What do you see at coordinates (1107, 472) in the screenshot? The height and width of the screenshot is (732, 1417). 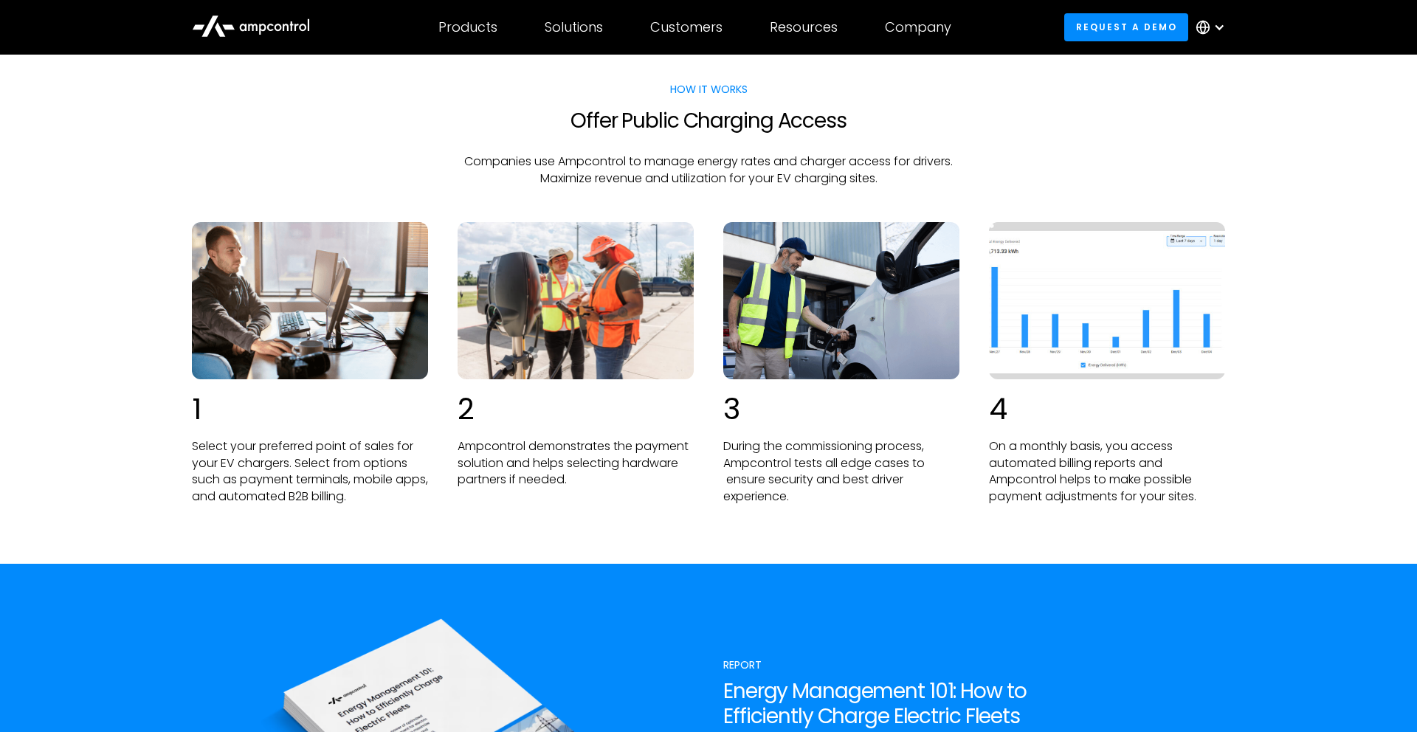 I see `p: On a monthly basis, you access automated billing reports and Ampcontrol helps to make possible pa...` at bounding box center [1107, 472].